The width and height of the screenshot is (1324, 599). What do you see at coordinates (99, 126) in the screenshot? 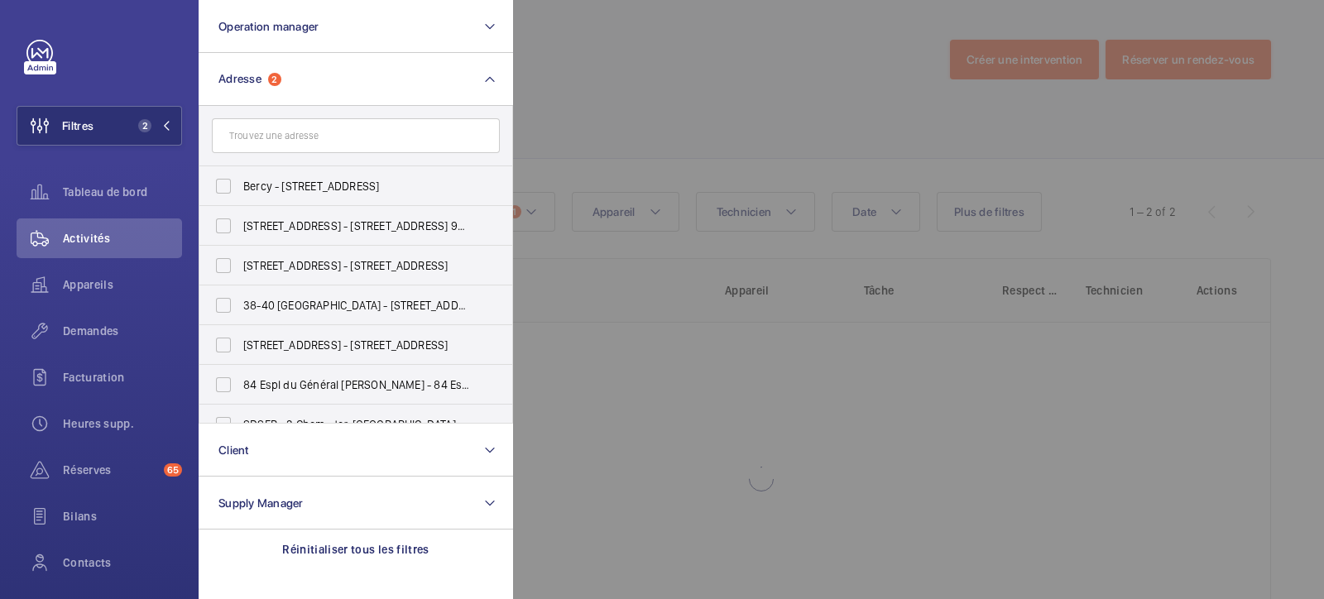
I see `button: Filtres2` at bounding box center [99, 126].